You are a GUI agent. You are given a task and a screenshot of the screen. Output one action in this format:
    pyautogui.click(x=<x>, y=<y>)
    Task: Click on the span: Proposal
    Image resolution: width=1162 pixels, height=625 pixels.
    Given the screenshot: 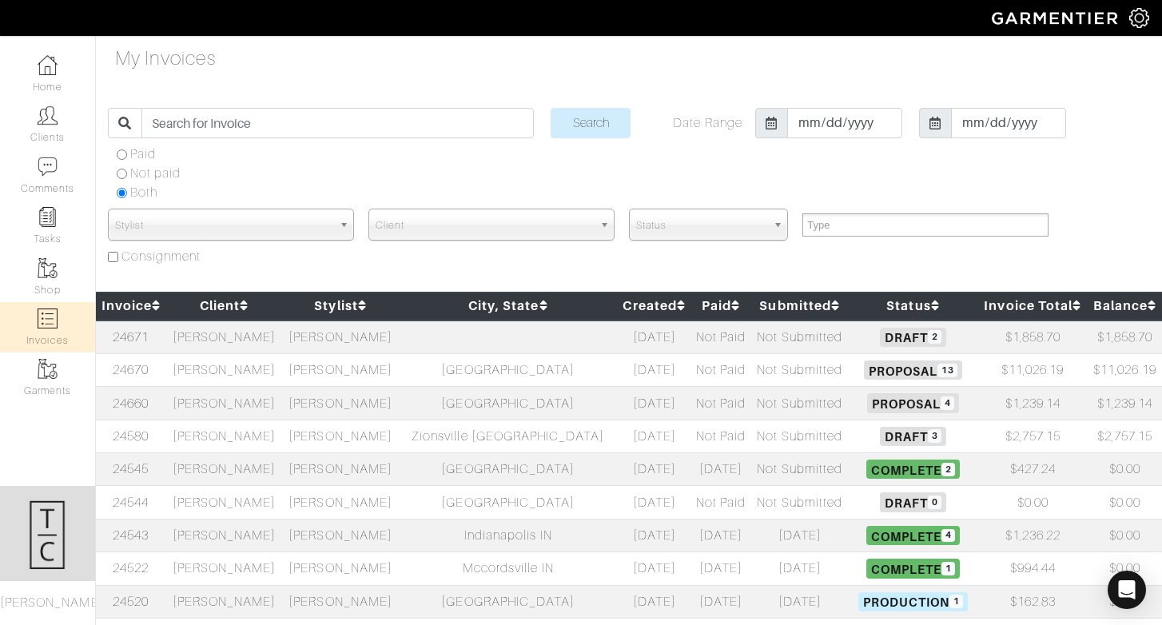 What is the action you would take?
    pyautogui.click(x=913, y=370)
    